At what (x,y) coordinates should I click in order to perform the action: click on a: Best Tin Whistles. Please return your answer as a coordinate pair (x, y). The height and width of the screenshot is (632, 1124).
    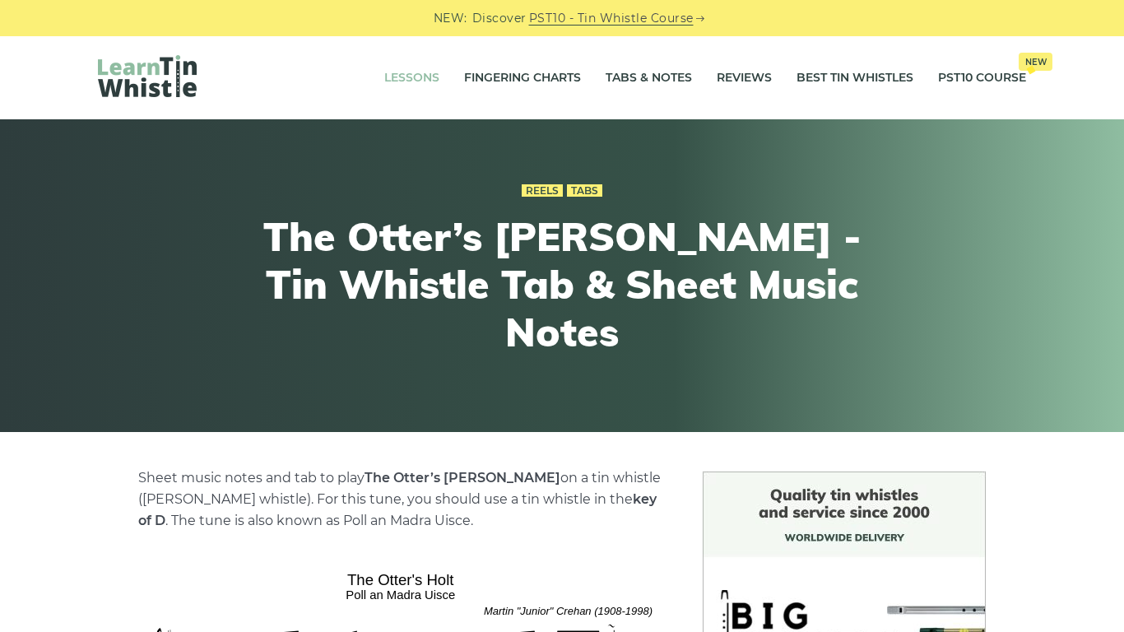
    Looking at the image, I should click on (855, 78).